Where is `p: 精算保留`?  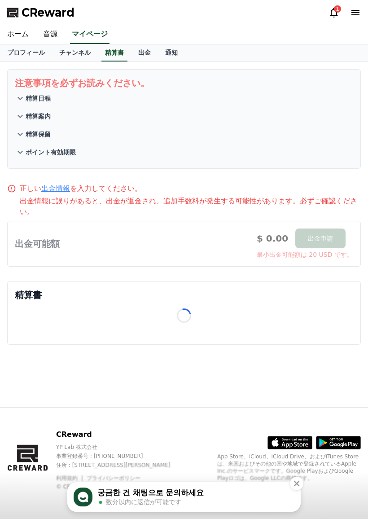
p: 精算保留 is located at coordinates (38, 134).